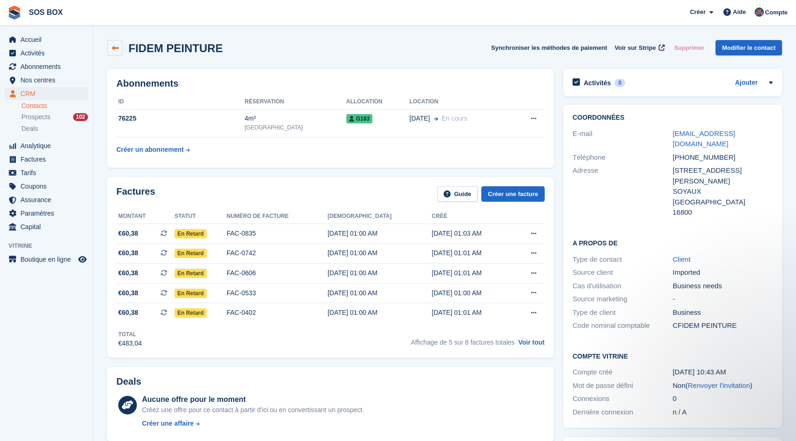 This screenshot has width=796, height=441. What do you see at coordinates (135, 194) in the screenshot?
I see `h2: Factures` at bounding box center [135, 194].